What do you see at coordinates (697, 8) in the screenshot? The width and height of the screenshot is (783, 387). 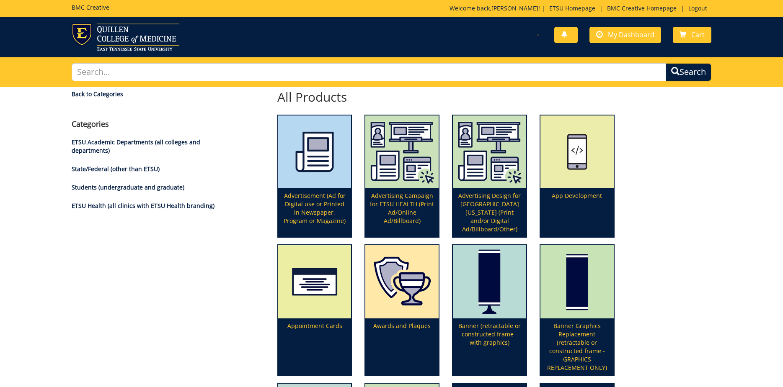 I see `a: Logout` at bounding box center [697, 8].